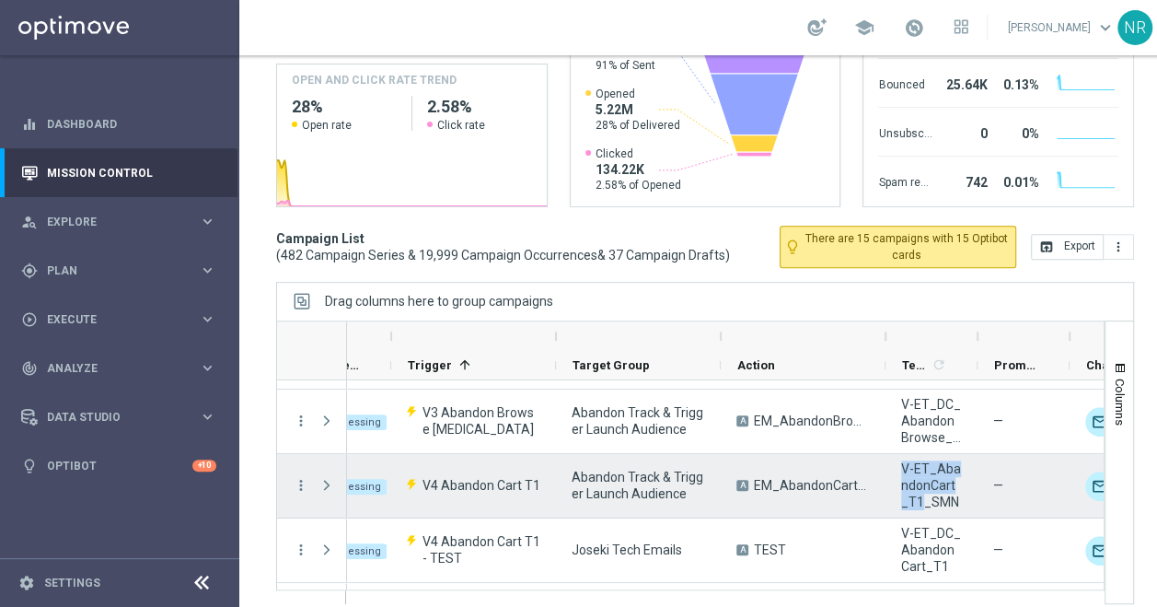 The image size is (1157, 607). I want to click on span: Columns, so click(1120, 401).